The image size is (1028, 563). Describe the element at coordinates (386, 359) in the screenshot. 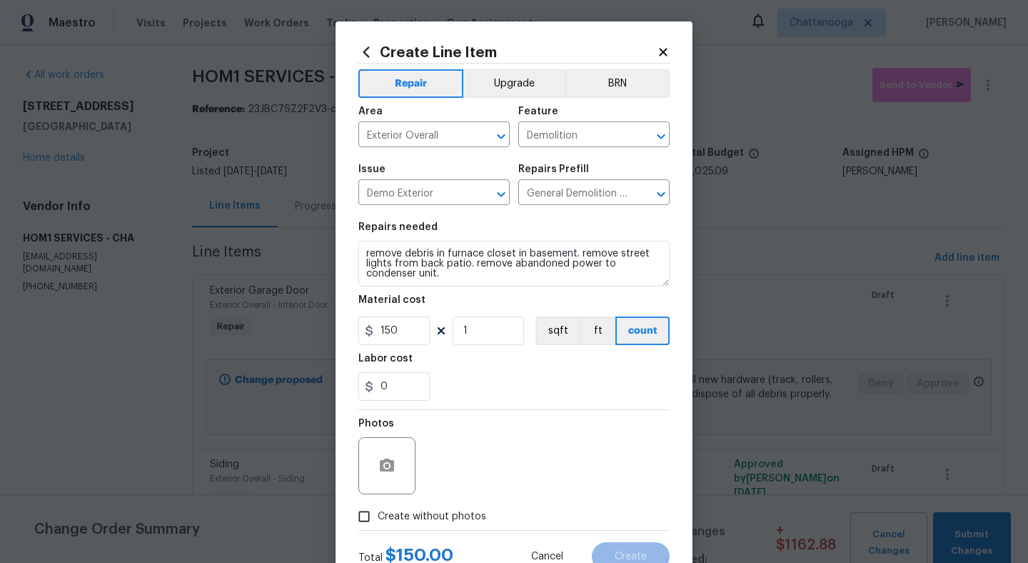

I see `h5: Labor cost` at that location.